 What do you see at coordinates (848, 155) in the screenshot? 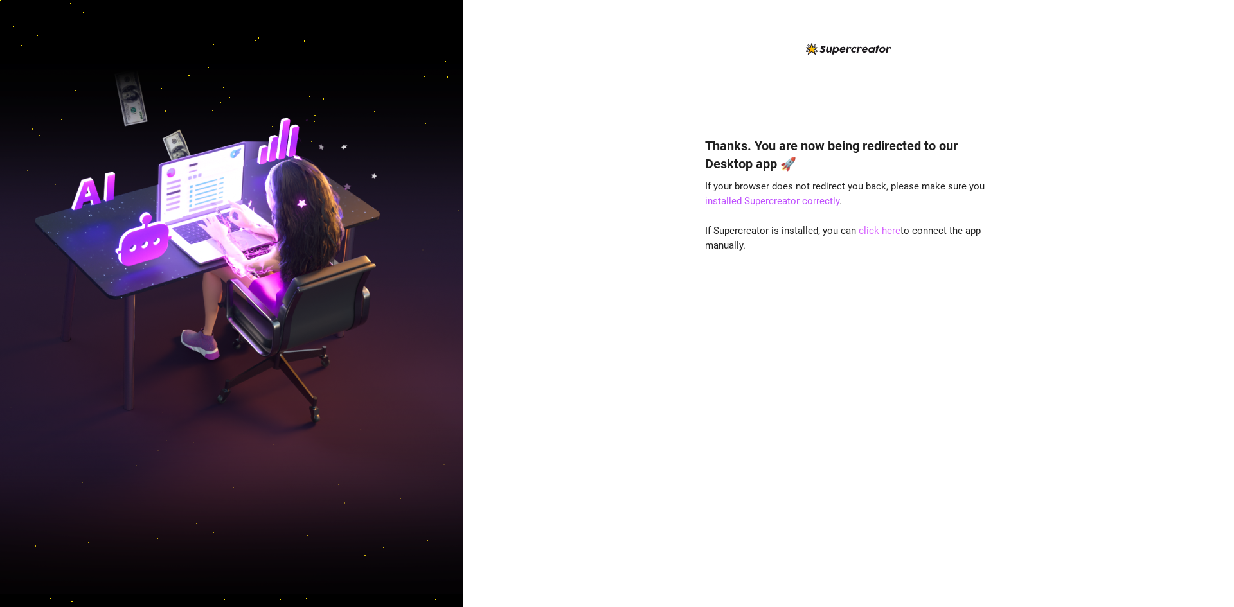
I see `h4: Thanks. You are now being redirected to our Desktop app 🚀` at bounding box center [848, 155].